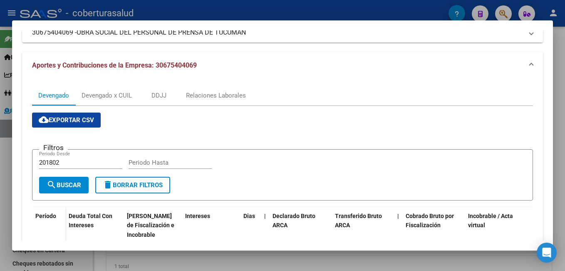 The width and height of the screenshot is (565, 271). What do you see at coordinates (283, 32) in the screenshot?
I see `mat-expansion-panel-header: 30675404069 -OBRA SOCIAL DEL PERSONAL DE PRENSA DE TUCUMAN` at bounding box center [283, 32].